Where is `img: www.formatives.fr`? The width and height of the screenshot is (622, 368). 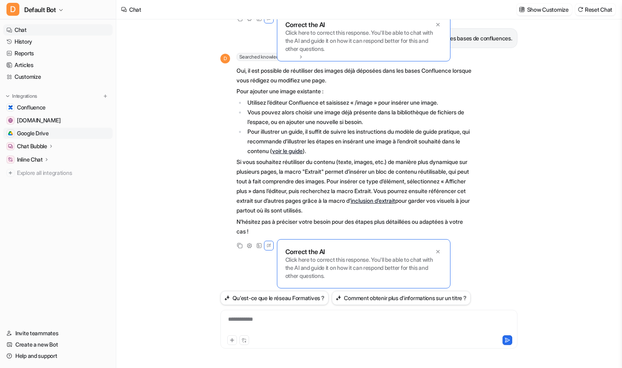
img: www.formatives.fr is located at coordinates (10, 120).